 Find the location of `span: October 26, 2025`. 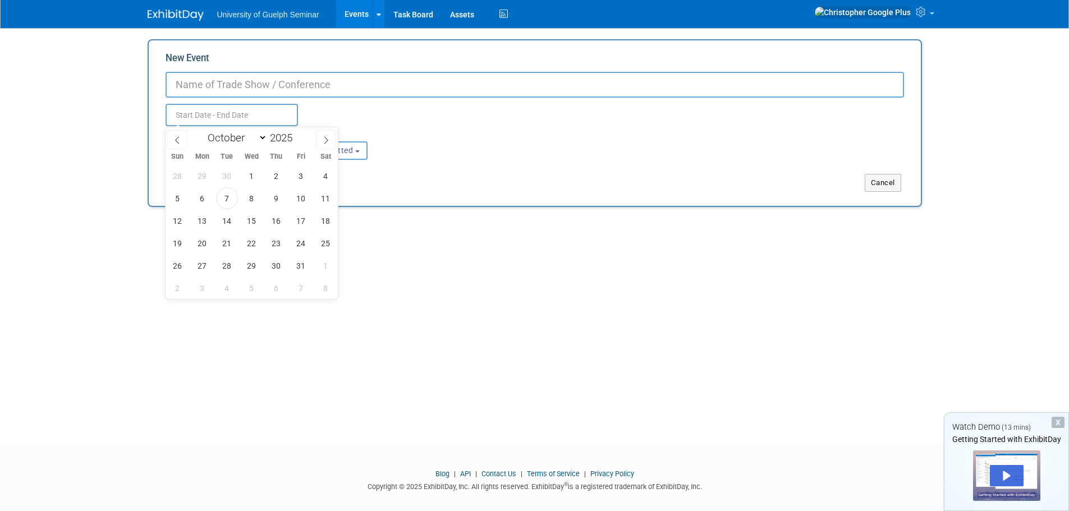

span: October 26, 2025 is located at coordinates (177, 265).